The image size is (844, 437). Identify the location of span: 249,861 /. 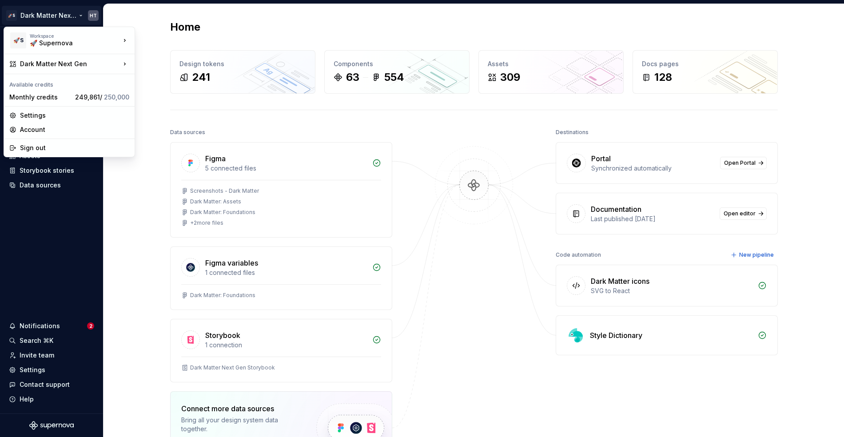
(102, 97).